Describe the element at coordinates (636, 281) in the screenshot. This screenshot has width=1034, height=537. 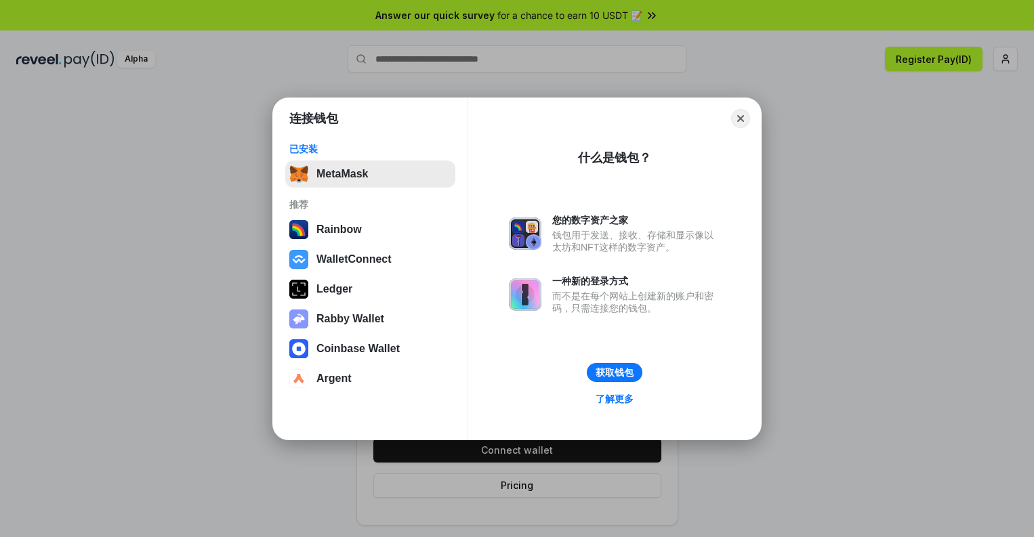
I see `div: 一种新的登录方式` at that location.